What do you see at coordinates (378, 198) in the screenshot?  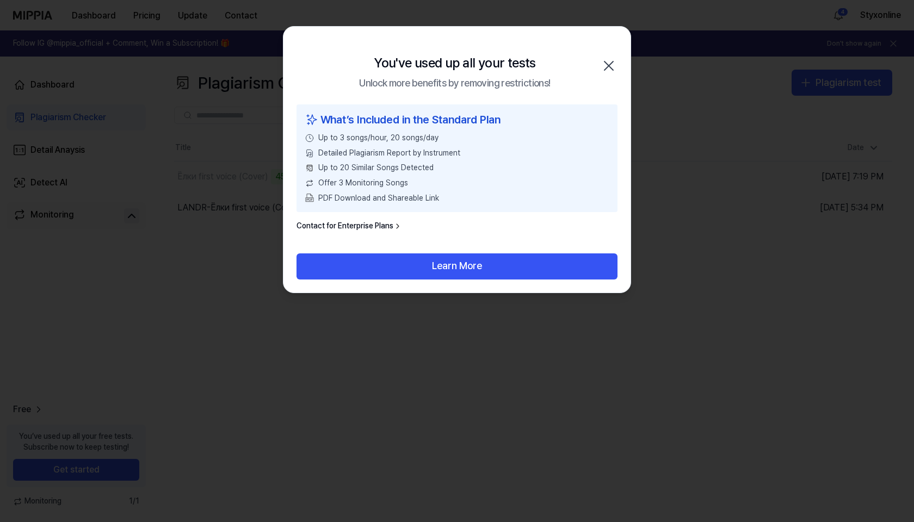 I see `span: PDF Download and Shareable Link` at bounding box center [378, 198].